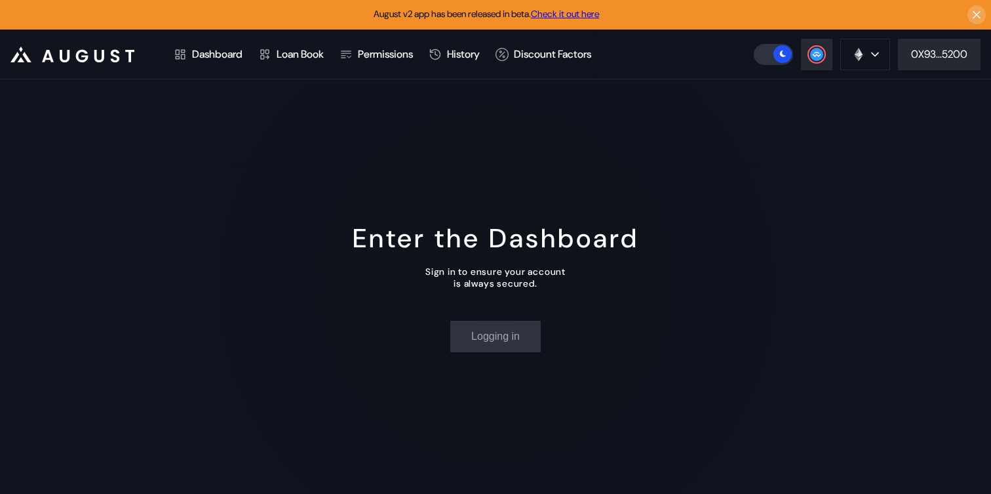  What do you see at coordinates (553, 54) in the screenshot?
I see `div: Discount Factors` at bounding box center [553, 54].